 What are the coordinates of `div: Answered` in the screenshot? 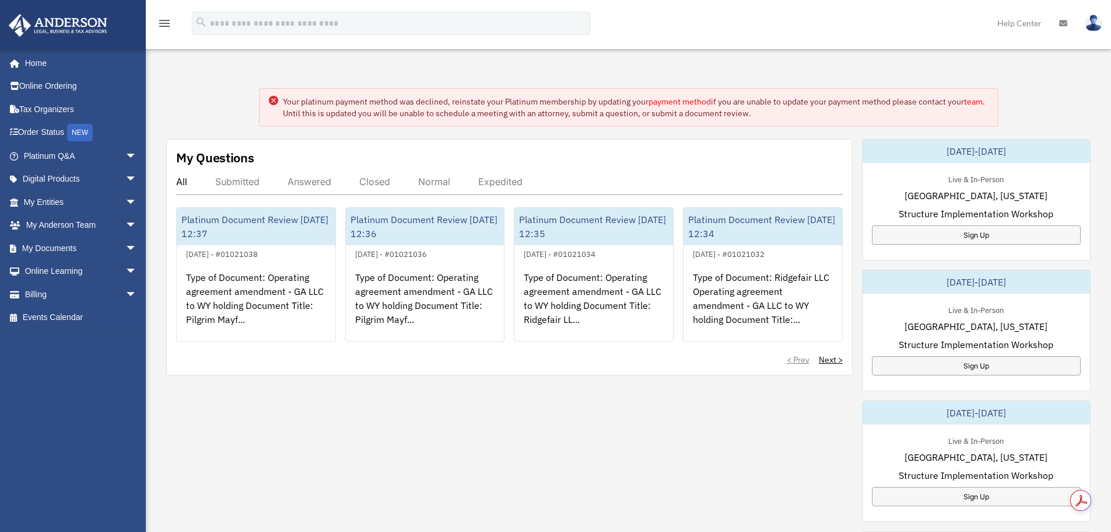 It's located at (309, 181).